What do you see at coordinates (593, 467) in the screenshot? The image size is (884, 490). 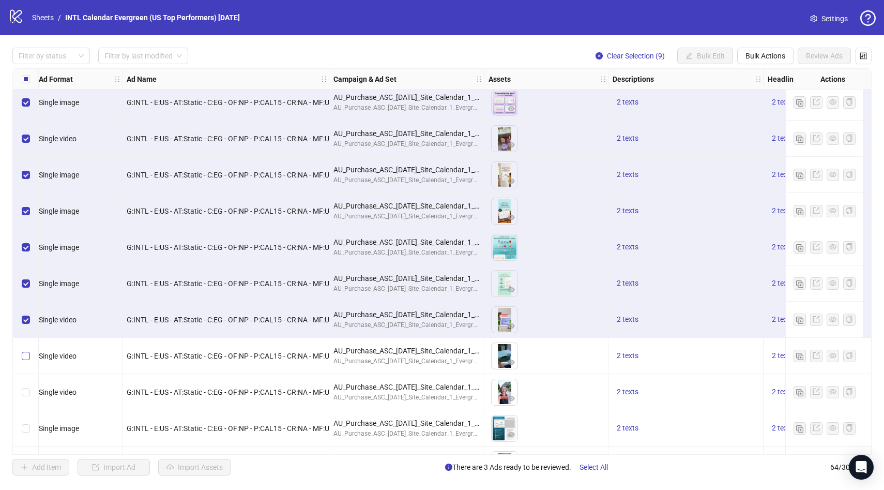 I see `button: Select All` at bounding box center [593, 467].